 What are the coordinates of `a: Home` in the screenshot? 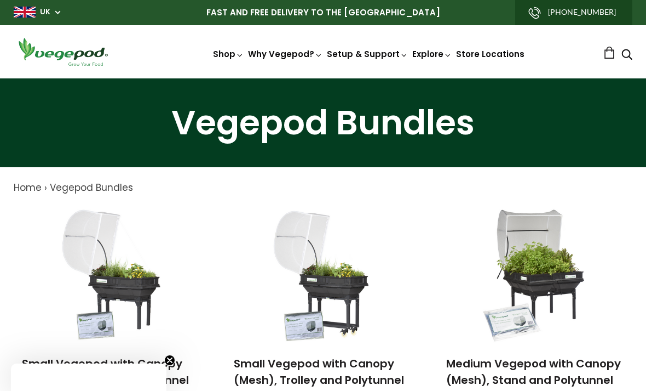 It's located at (27, 187).